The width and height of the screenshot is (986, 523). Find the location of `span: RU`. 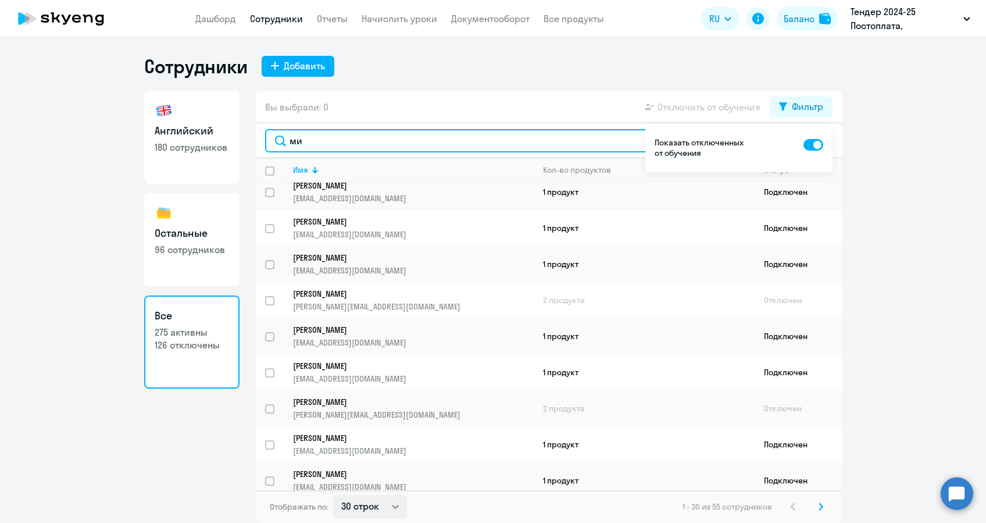

span: RU is located at coordinates (715, 19).